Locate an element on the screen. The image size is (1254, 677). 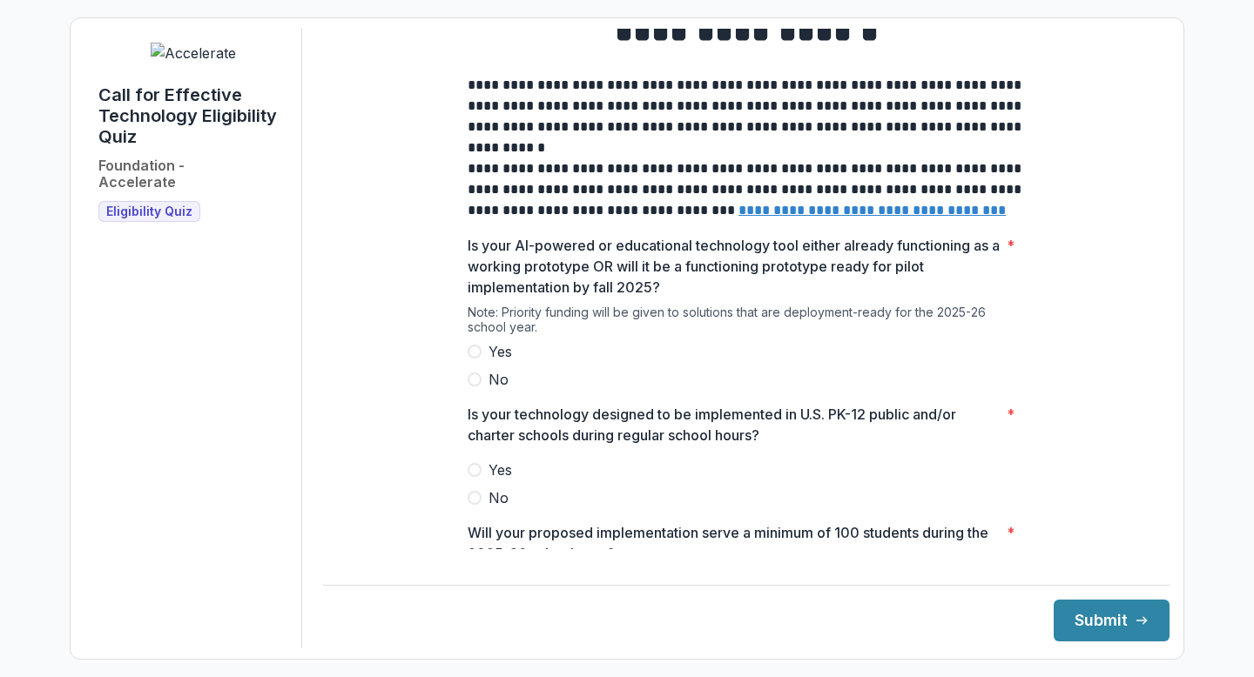
p: Is your technology designed to be implemented in U.S. PK-12 public and/or charter schools during ... is located at coordinates (733, 425).